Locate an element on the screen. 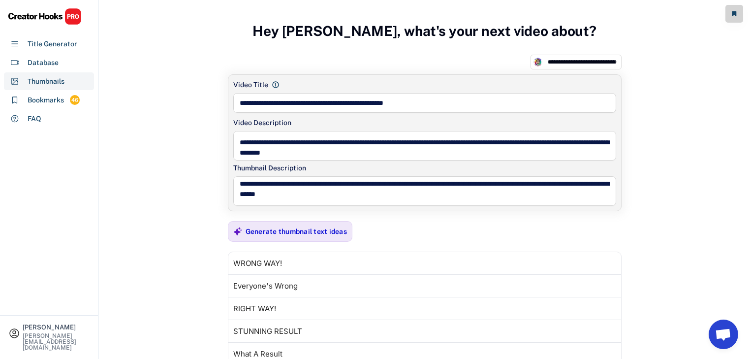 This screenshot has height=359, width=750. div: 46 is located at coordinates (75, 100).